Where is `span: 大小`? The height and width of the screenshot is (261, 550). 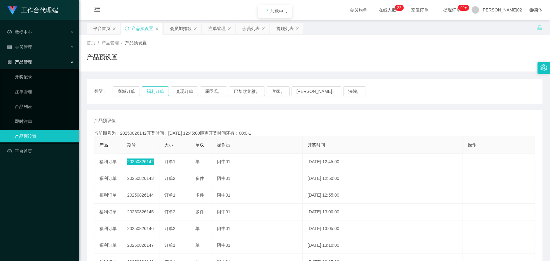 span: 大小 is located at coordinates (169, 145).